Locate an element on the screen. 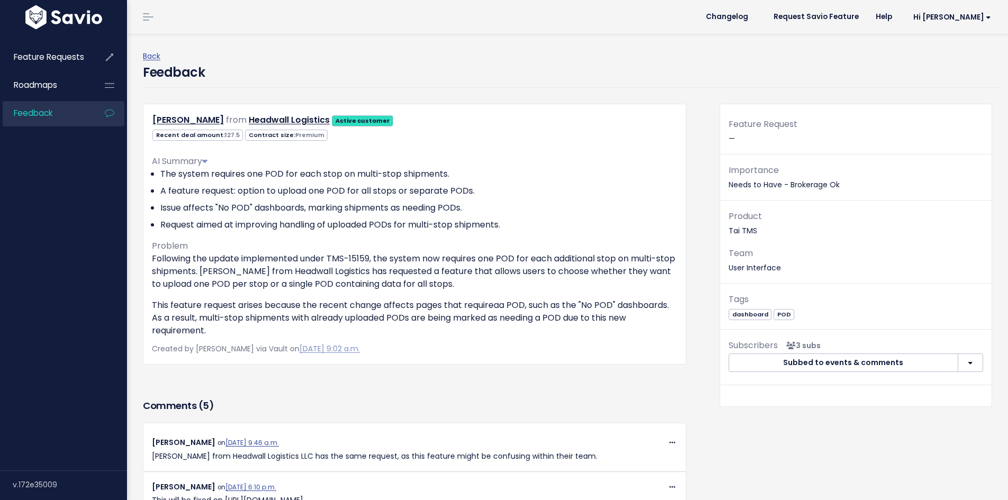 The image size is (1008, 500). span: Recent deal amount: is located at coordinates (197, 135).